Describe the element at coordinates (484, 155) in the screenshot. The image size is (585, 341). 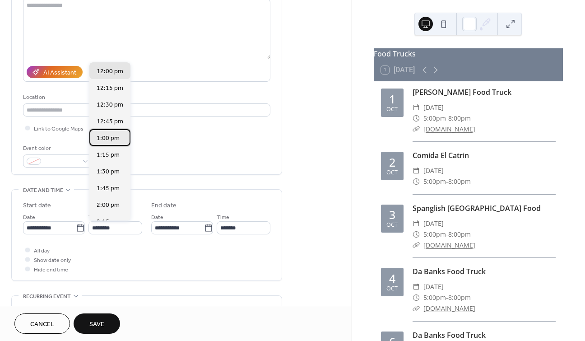
I see `div: Comida El Catrin` at that location.